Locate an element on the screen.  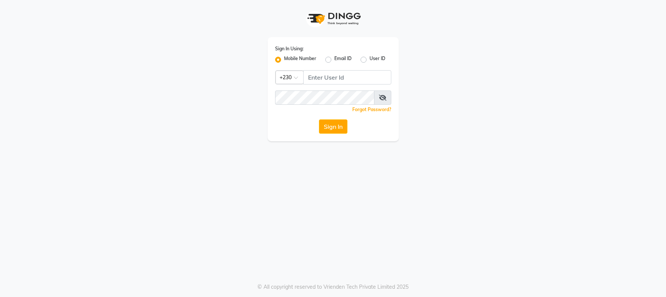
label: User ID is located at coordinates (378, 60).